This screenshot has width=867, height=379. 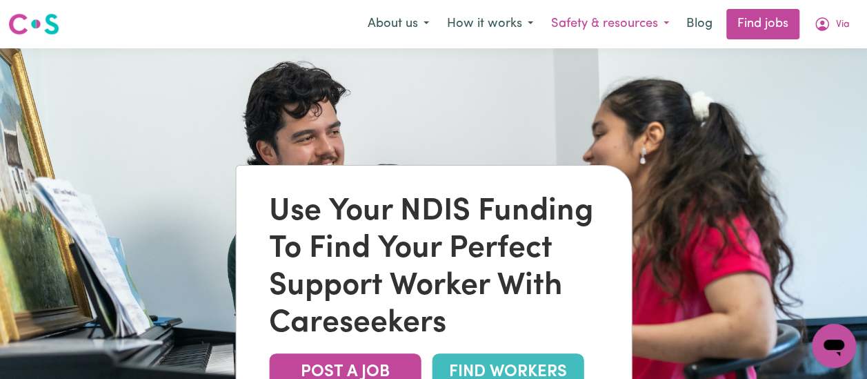 I want to click on button: About us, so click(x=398, y=24).